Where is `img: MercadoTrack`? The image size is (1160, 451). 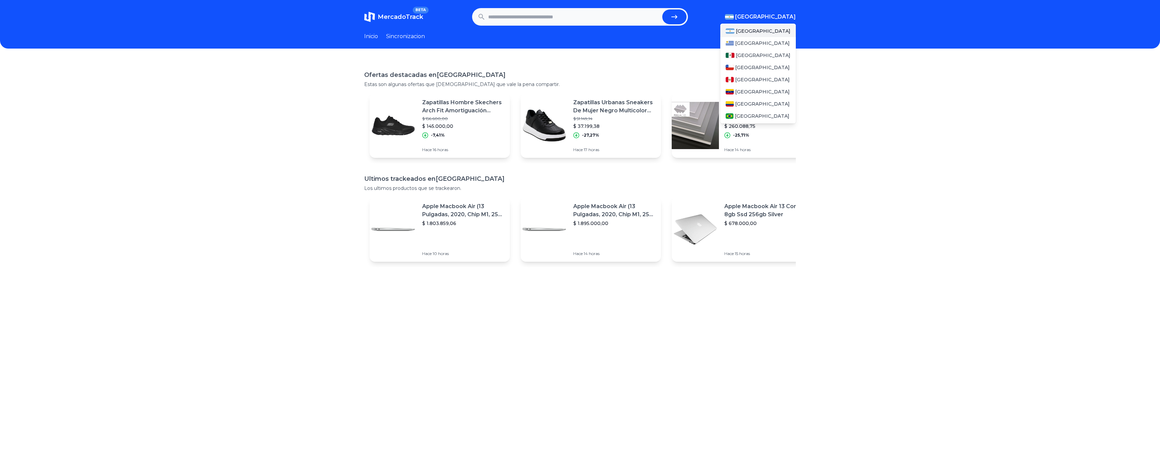
img: MercadoTrack is located at coordinates (370, 17).